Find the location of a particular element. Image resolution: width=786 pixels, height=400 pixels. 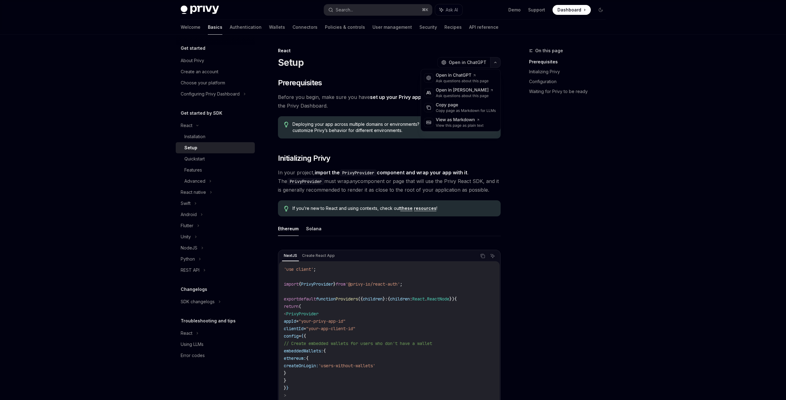

span: from is located at coordinates (341, 284).